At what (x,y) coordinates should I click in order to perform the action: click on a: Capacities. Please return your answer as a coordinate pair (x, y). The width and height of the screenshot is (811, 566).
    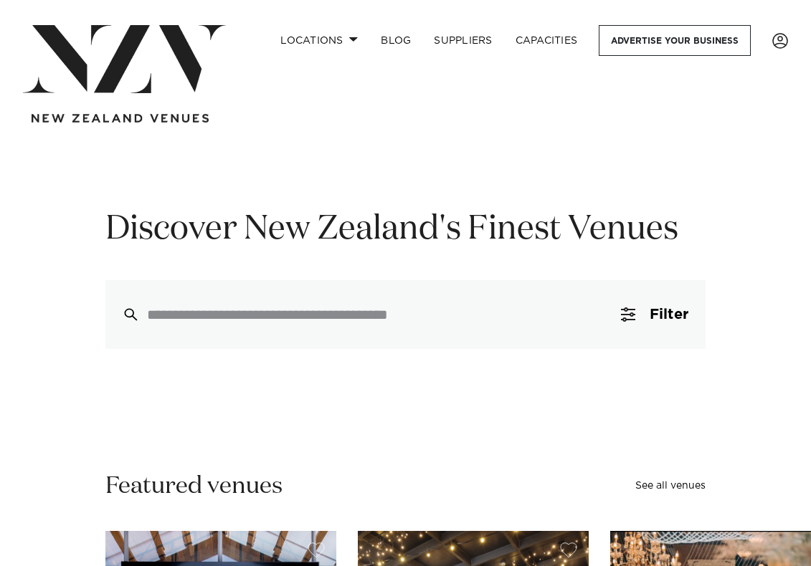
    Looking at the image, I should click on (546, 40).